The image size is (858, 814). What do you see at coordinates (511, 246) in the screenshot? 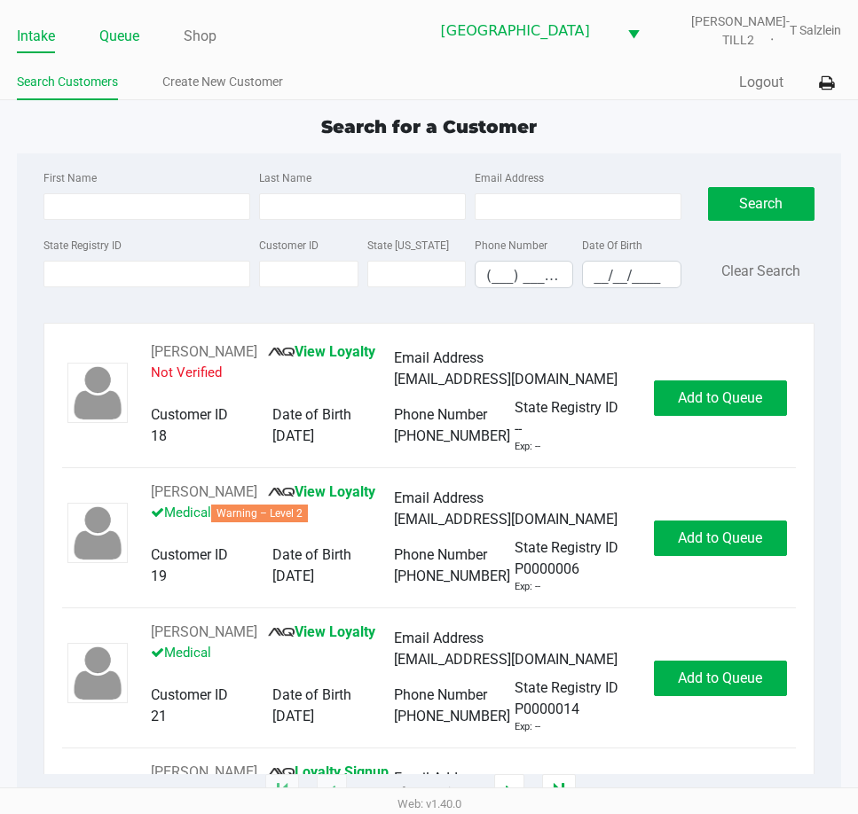
I see `label: Phone Number` at bounding box center [511, 246].